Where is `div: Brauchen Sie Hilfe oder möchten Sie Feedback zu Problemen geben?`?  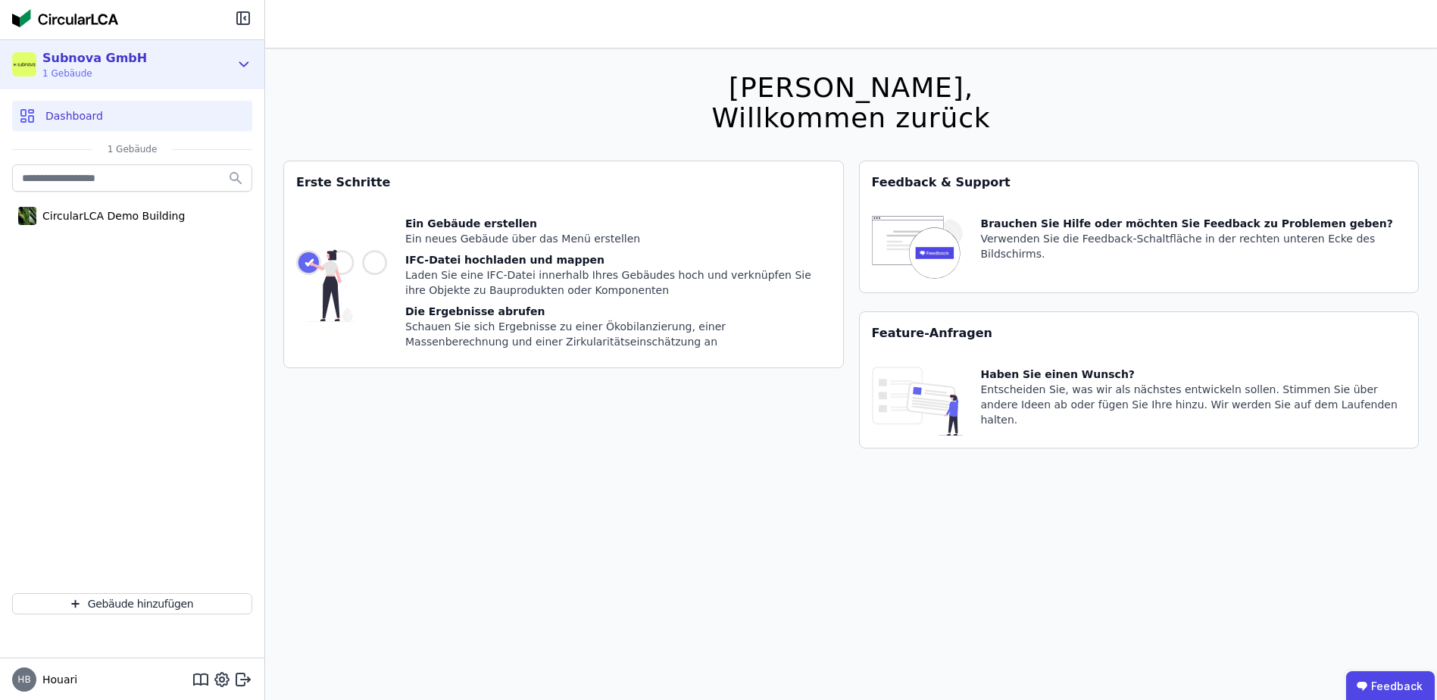 div: Brauchen Sie Hilfe oder möchten Sie Feedback zu Problemen geben? is located at coordinates (1194, 223).